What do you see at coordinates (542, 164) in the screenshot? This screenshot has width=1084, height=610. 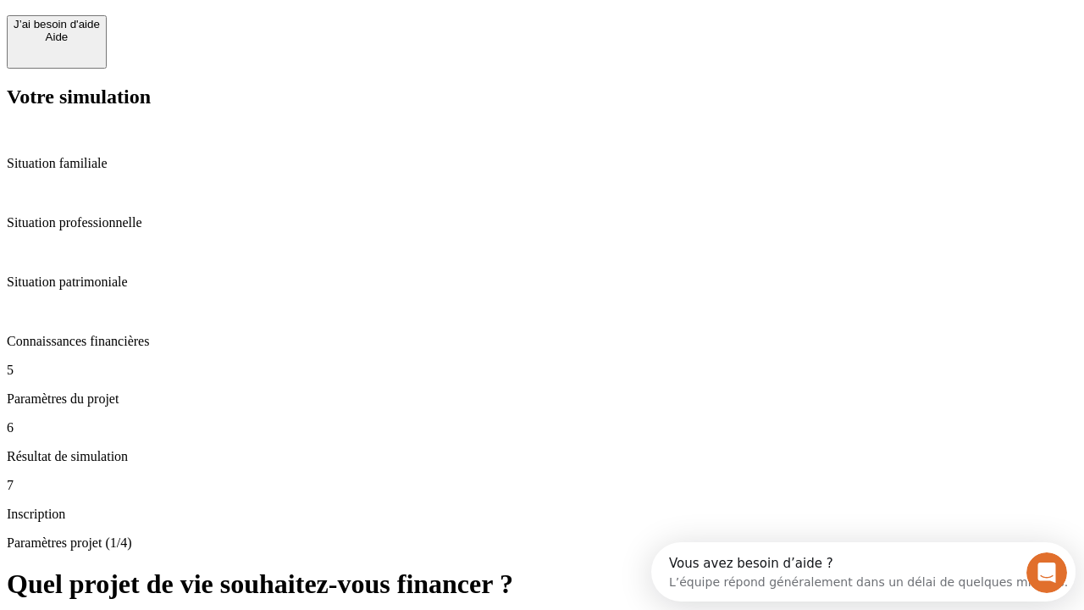 I see `p: Situation familiale` at bounding box center [542, 164].